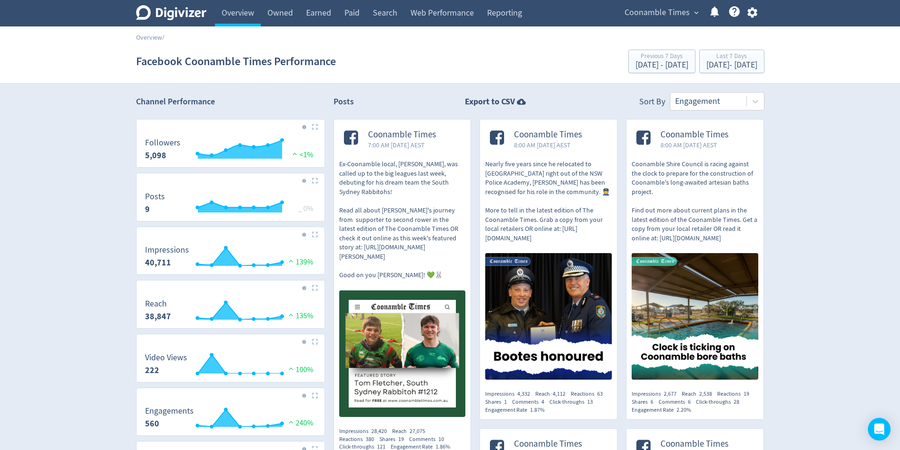 The height and width of the screenshot is (450, 900). Describe the element at coordinates (158, 304) in the screenshot. I see `dt: Reach` at that location.